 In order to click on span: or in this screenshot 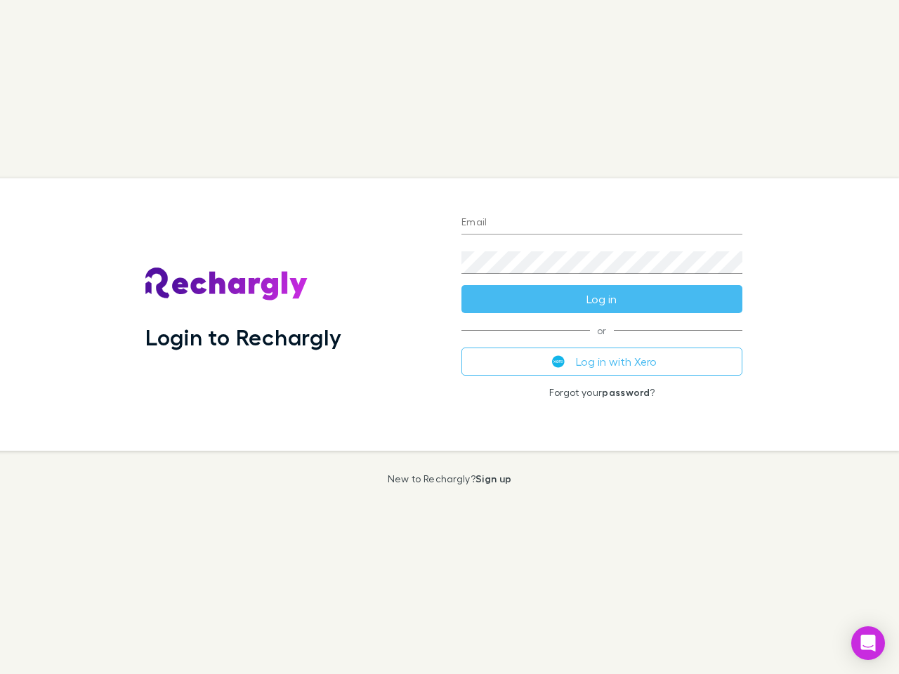, I will do `click(602, 330)`.